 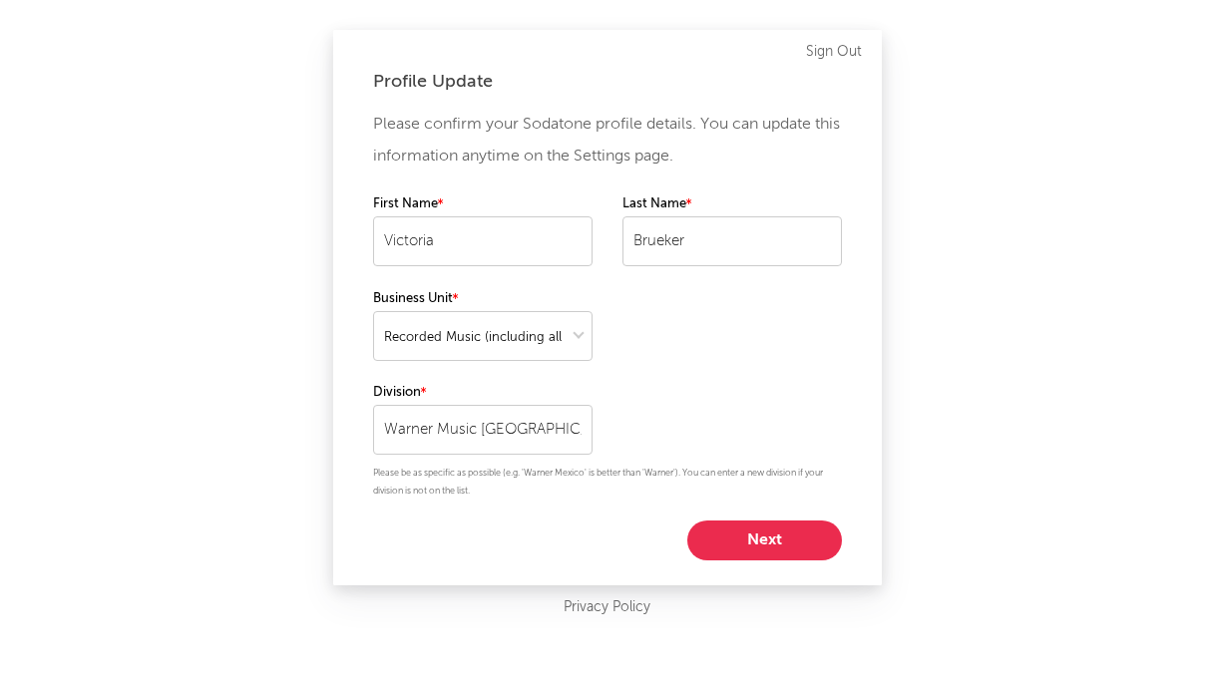 What do you see at coordinates (834, 52) in the screenshot?
I see `a: Sign Out` at bounding box center [834, 52].